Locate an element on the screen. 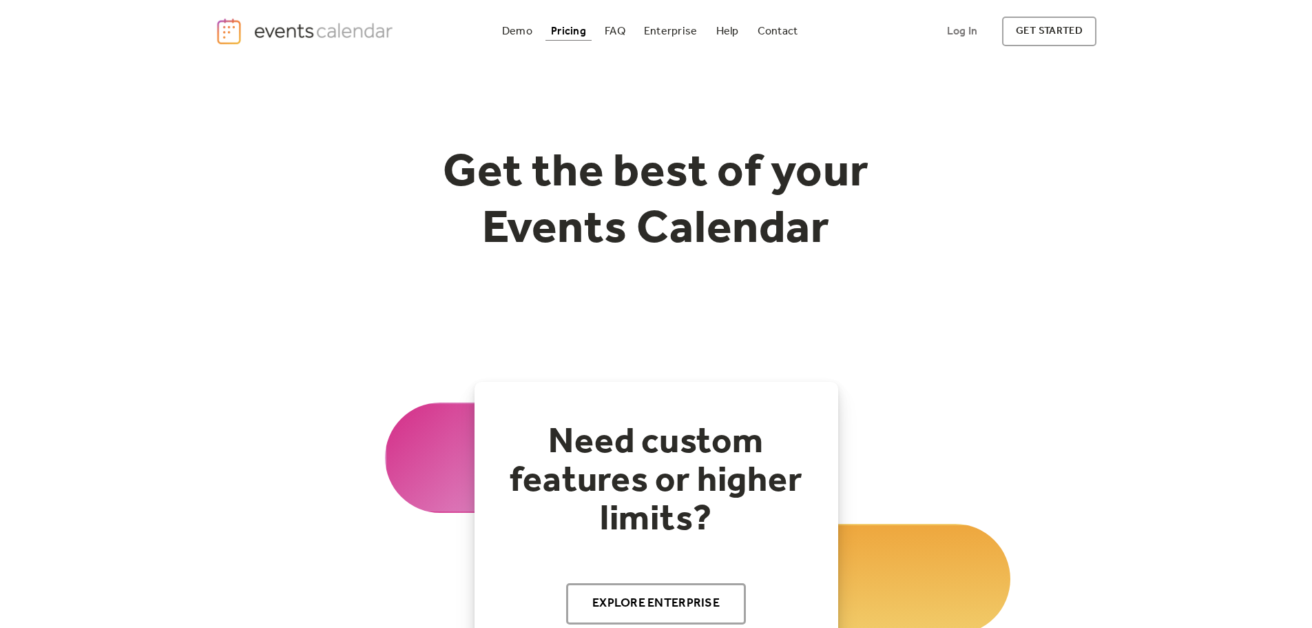  h2: Need custom features or higher limits? is located at coordinates (656, 481).